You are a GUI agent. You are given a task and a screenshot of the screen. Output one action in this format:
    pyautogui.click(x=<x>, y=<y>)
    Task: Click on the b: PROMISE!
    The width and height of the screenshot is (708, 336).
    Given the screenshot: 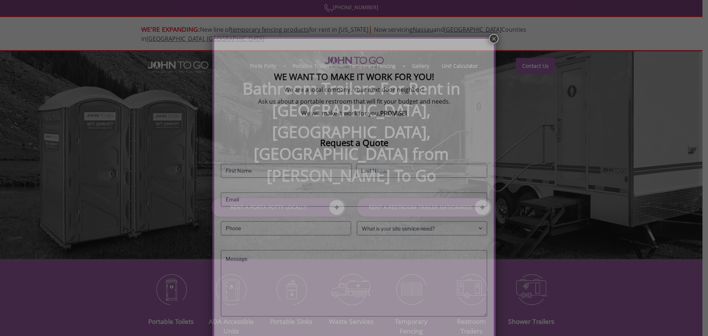 What is the action you would take?
    pyautogui.click(x=393, y=113)
    